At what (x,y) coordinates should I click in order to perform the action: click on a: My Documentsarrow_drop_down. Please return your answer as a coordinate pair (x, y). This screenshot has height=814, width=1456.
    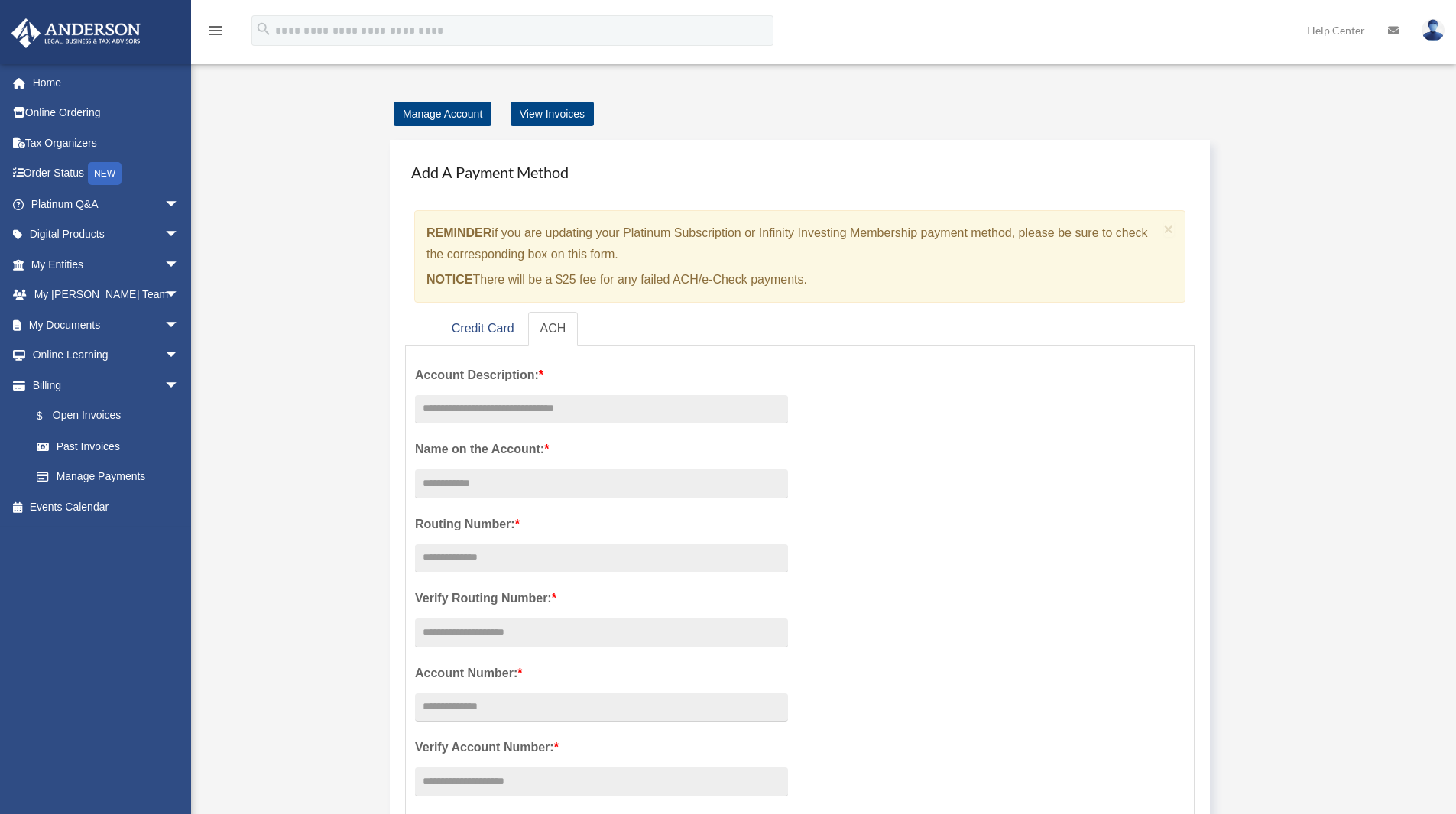
    Looking at the image, I should click on (106, 324).